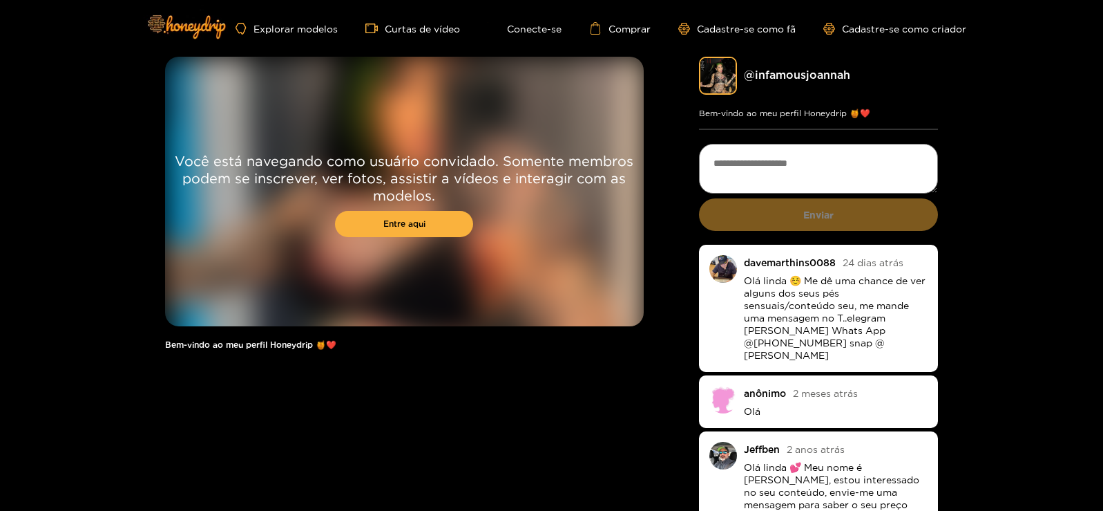 The height and width of the screenshot is (511, 1103). Describe the element at coordinates (723, 269) in the screenshot. I see `img: o3nvo-fb_img_1731113975378.jpg` at that location.